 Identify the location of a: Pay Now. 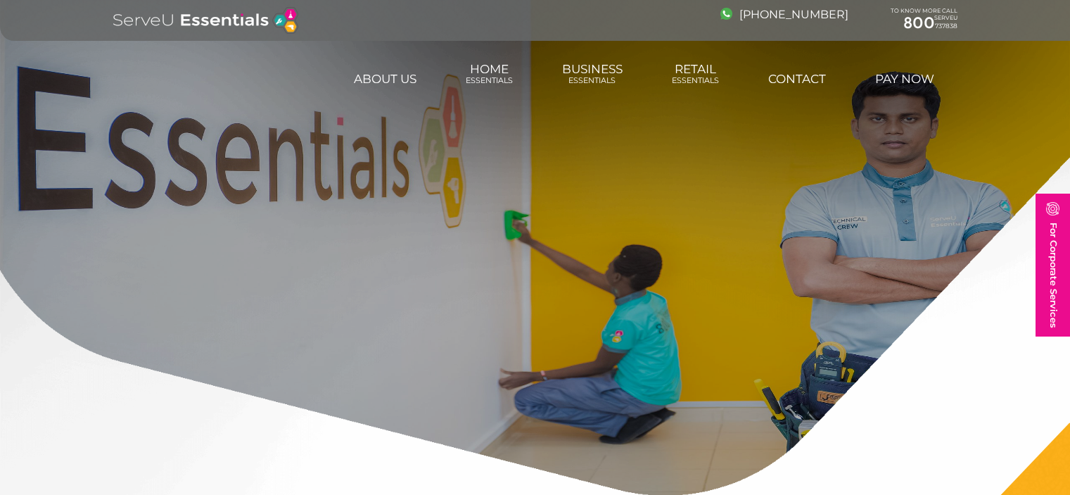
(905, 79).